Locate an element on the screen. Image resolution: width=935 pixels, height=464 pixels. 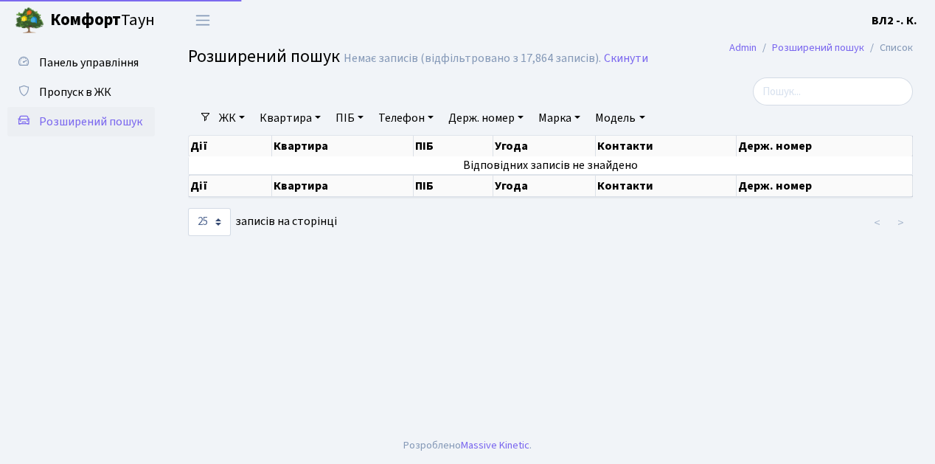
select: записів на сторінці is located at coordinates (209, 222).